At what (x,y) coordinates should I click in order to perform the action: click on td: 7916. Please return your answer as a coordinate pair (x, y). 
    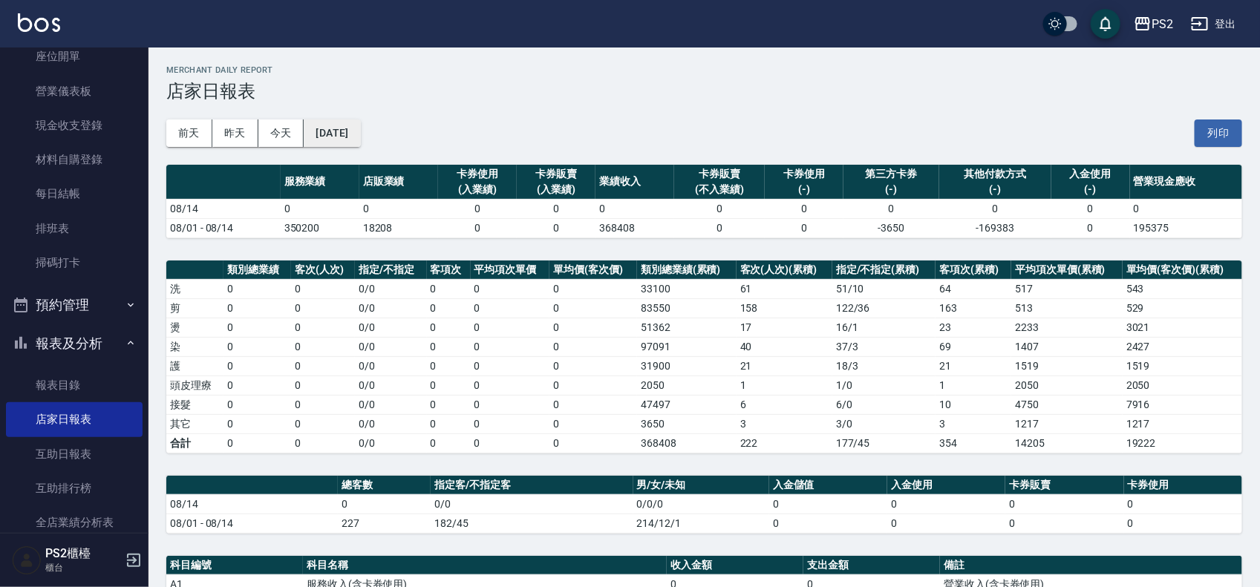
    Looking at the image, I should click on (1182, 405).